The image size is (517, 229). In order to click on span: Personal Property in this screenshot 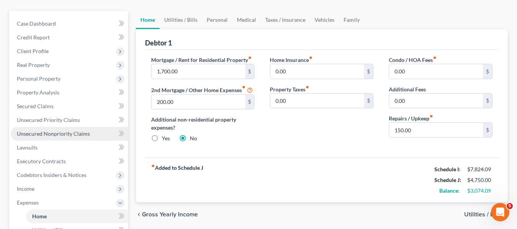, I will do `click(39, 78)`.